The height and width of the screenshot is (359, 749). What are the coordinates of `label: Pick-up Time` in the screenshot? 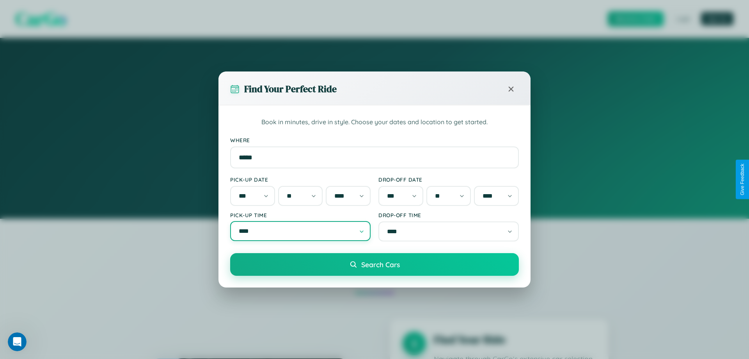 It's located at (300, 215).